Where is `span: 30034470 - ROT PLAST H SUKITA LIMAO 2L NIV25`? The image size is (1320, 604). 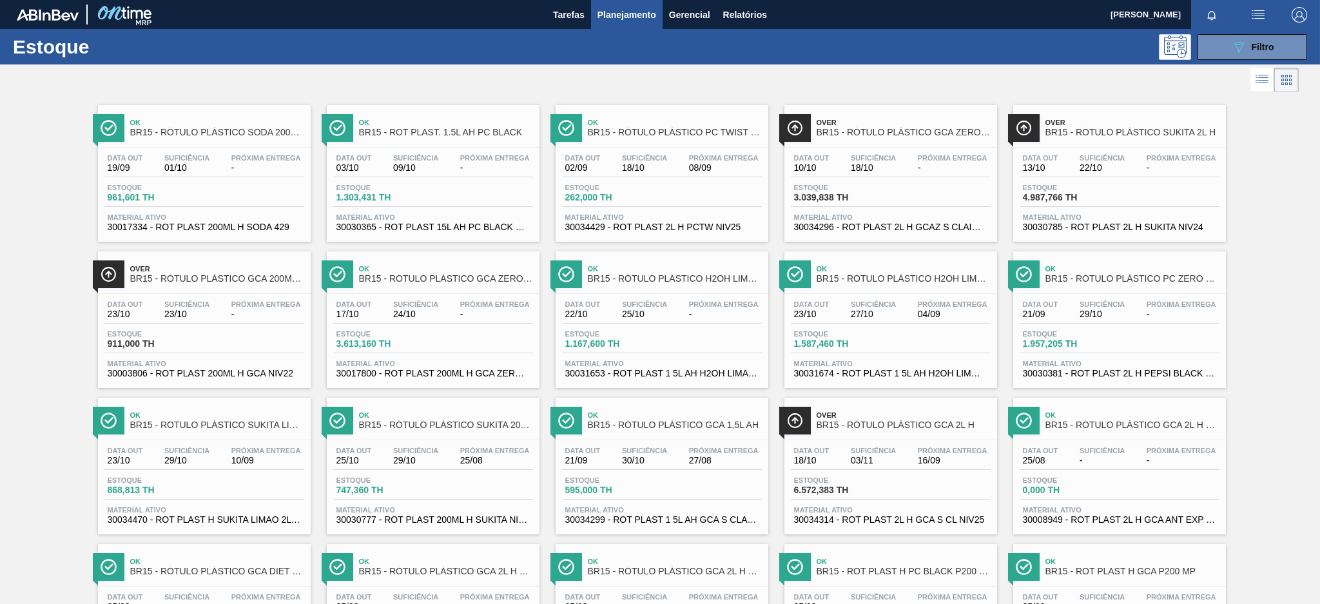 span: 30034470 - ROT PLAST H SUKITA LIMAO 2L NIV25 is located at coordinates (204, 519).